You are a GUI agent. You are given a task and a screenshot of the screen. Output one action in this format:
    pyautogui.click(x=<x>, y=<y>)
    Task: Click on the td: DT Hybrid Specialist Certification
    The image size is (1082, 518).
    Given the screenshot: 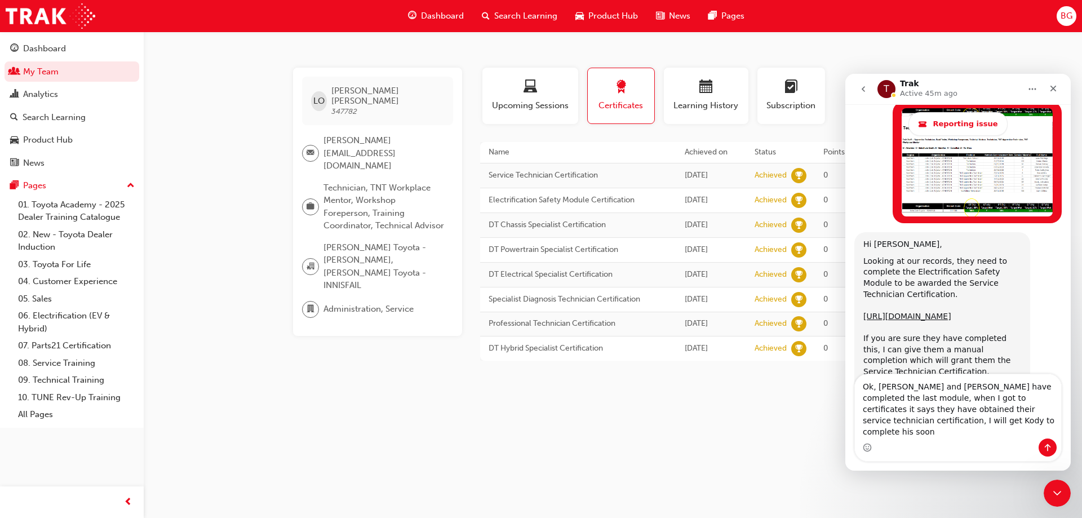 What is the action you would take?
    pyautogui.click(x=578, y=348)
    